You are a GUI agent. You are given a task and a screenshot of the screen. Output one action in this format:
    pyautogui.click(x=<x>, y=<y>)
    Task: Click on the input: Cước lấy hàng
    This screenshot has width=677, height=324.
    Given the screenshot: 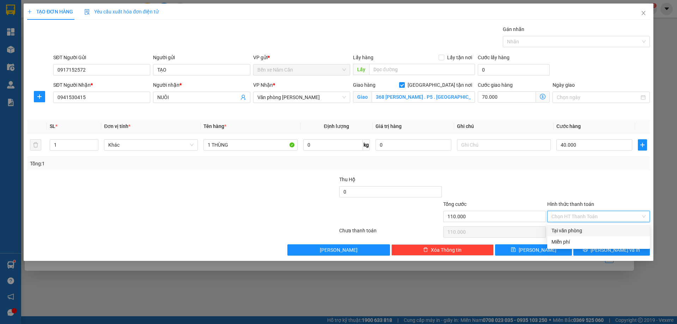 What is the action you would take?
    pyautogui.click(x=513, y=70)
    